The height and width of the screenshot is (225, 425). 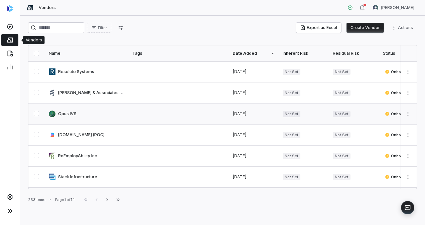 What do you see at coordinates (303, 53) in the screenshot?
I see `div: Inherent Risk` at bounding box center [303, 53].